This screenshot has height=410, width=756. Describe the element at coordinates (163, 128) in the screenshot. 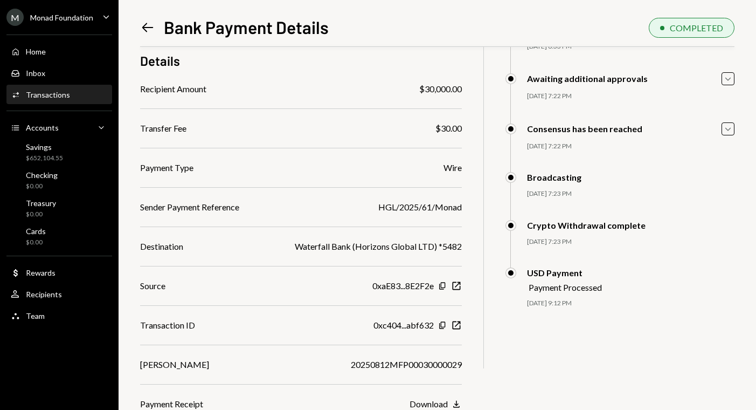

I see `div: Transfer Fee` at that location.